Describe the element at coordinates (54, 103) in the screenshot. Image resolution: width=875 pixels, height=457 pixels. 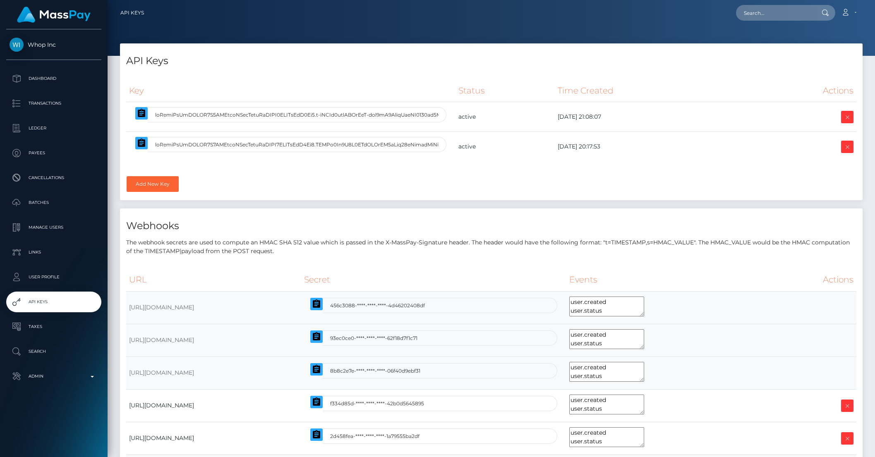
I see `a: Transactions` at that location.